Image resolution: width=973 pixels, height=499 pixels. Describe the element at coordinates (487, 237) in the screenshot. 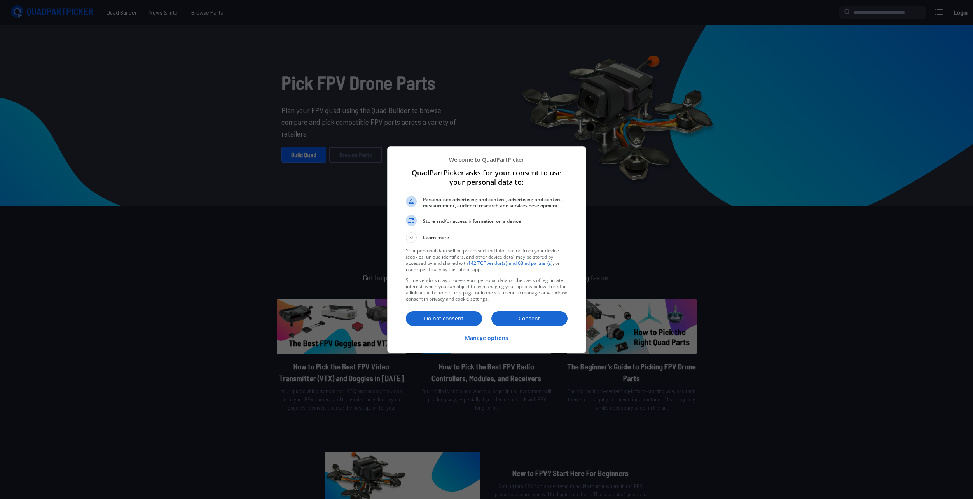

I see `button: Learn more` at that location.